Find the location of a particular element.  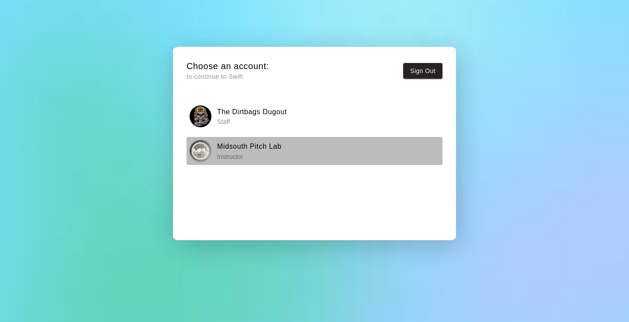

h6: Midsouth Pitch Lab is located at coordinates (250, 146).